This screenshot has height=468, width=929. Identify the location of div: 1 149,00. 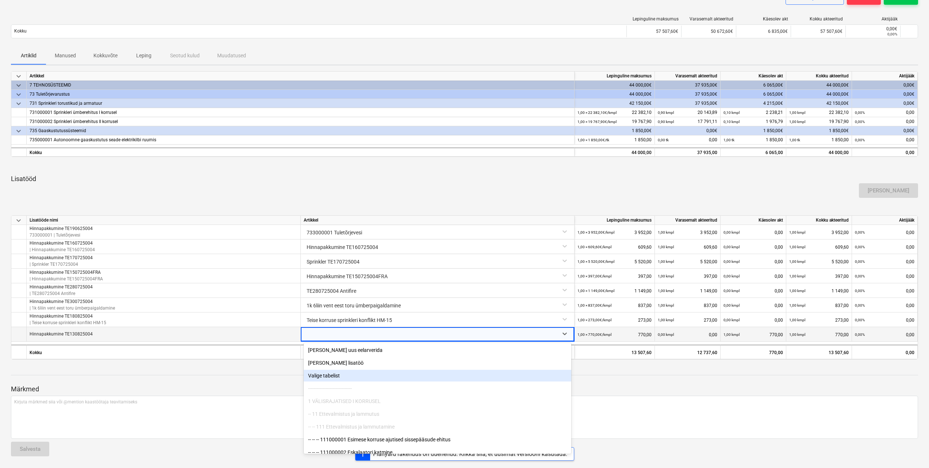
(615, 291).